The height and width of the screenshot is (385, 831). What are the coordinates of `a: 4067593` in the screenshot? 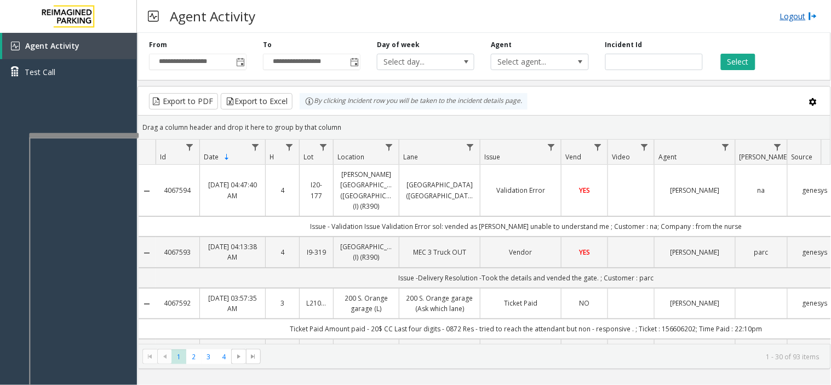 It's located at (177, 252).